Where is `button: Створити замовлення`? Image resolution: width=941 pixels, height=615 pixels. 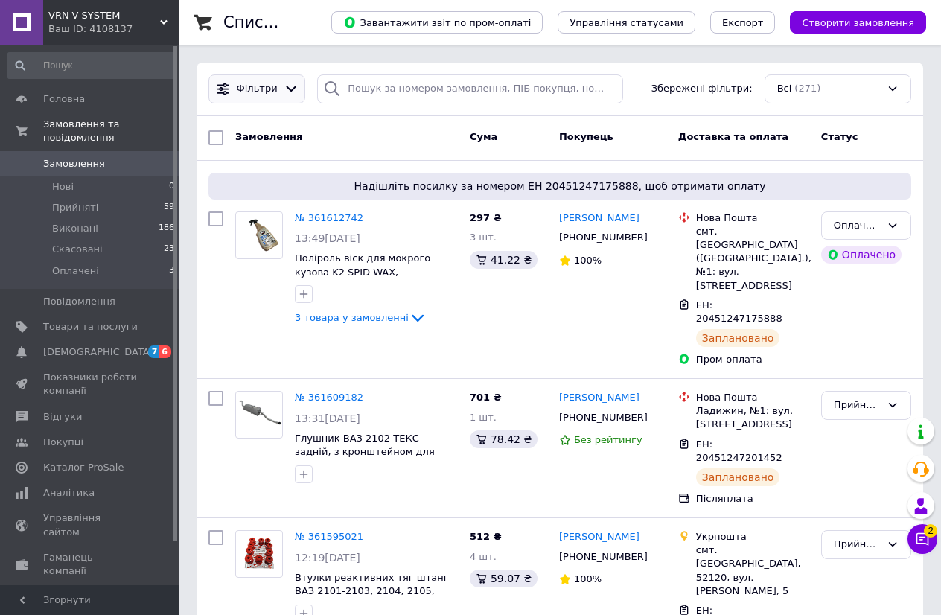
button: Створити замовлення is located at coordinates (858, 22).